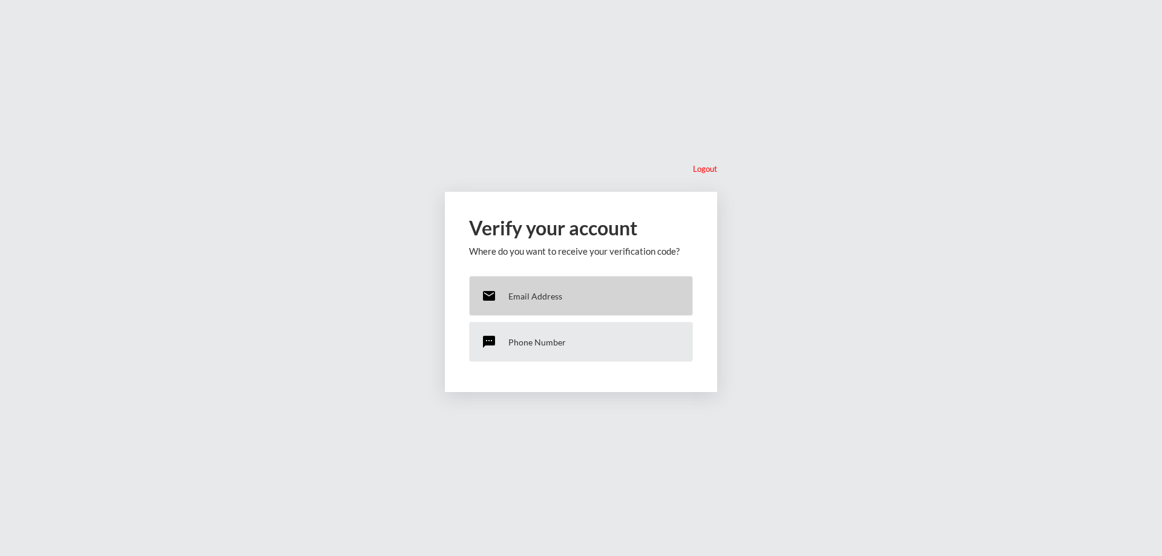 The width and height of the screenshot is (1162, 556). Describe the element at coordinates (537, 342) in the screenshot. I see `p: Phone Number` at that location.